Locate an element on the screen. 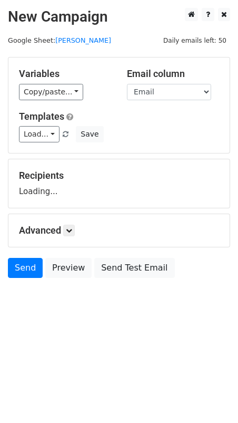  h5: Variables is located at coordinates (65, 74).